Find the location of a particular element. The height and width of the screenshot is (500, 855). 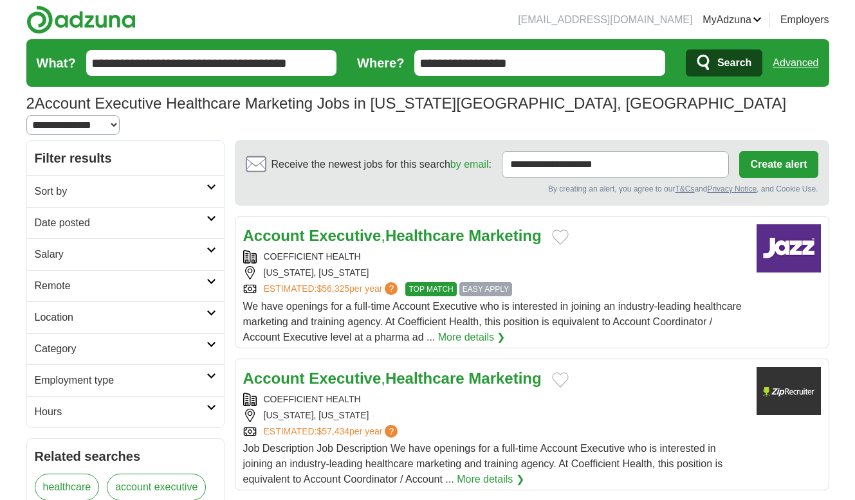

label: Where? is located at coordinates (380, 63).